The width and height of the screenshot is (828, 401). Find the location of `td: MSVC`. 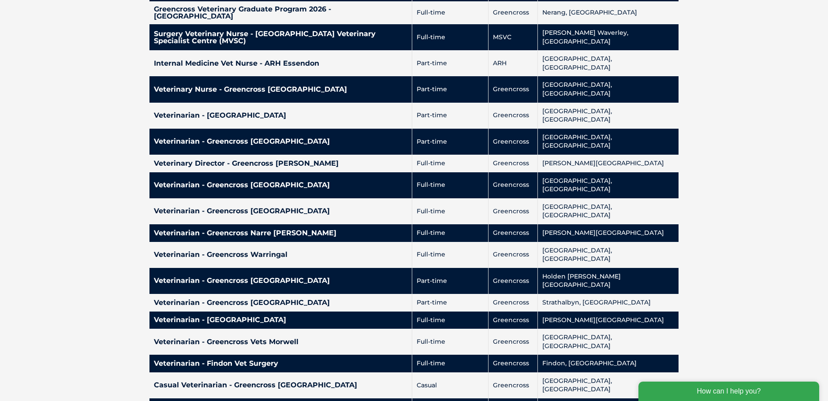

td: MSVC is located at coordinates (513, 37).